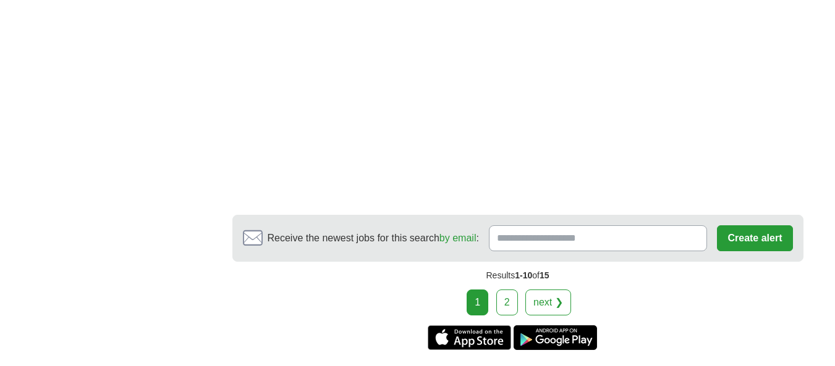  Describe the element at coordinates (555, 338) in the screenshot. I see `a: Get the Android app` at that location.